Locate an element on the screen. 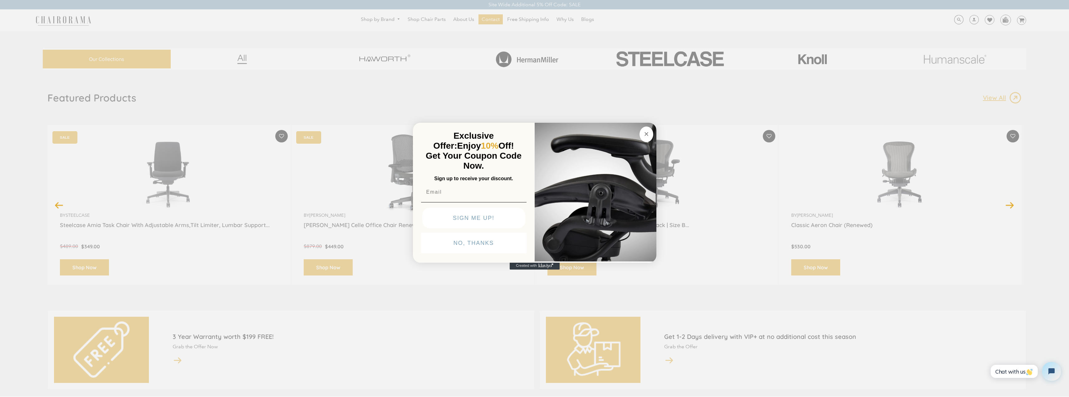 The image size is (1069, 397). button: Chat with us👋 is located at coordinates (30, 15).